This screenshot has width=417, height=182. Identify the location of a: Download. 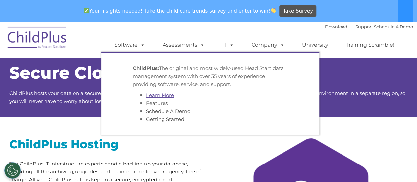
(336, 27).